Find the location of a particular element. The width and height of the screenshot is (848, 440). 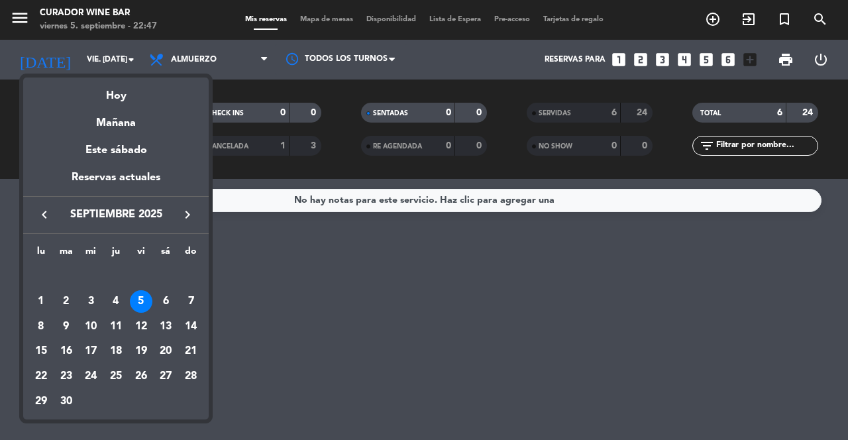

div: 27 is located at coordinates (166, 376).